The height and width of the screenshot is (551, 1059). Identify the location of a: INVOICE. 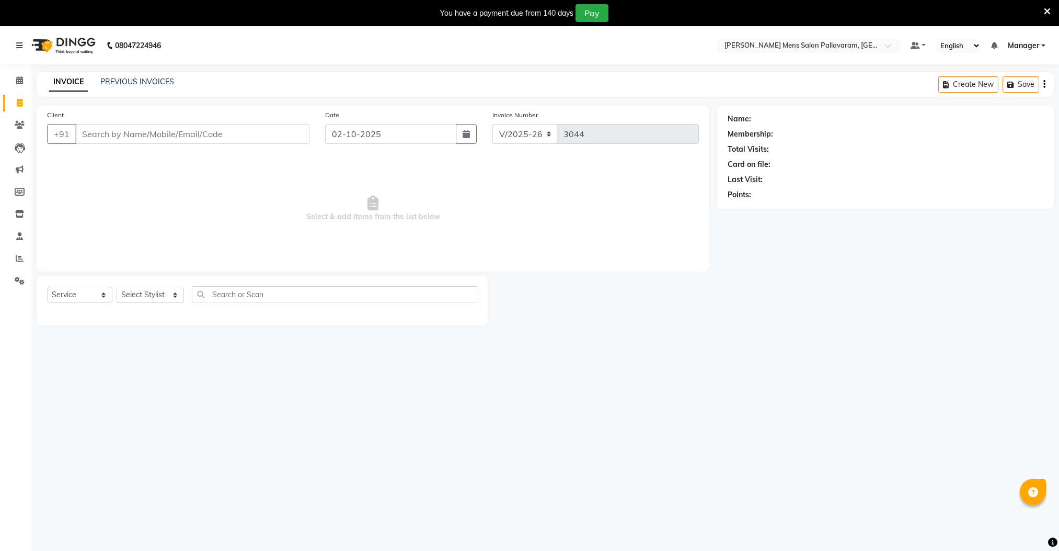
(69, 82).